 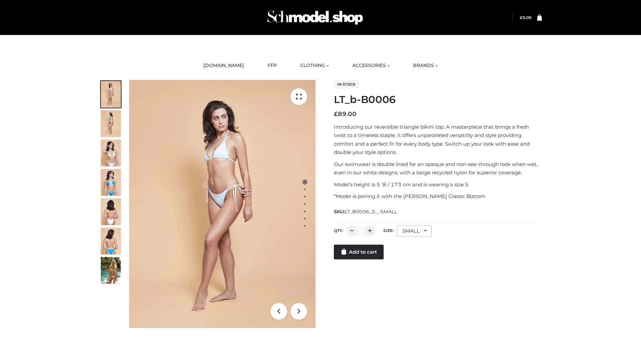 What do you see at coordinates (371, 66) in the screenshot?
I see `a: ACCESSORIES` at bounding box center [371, 66].